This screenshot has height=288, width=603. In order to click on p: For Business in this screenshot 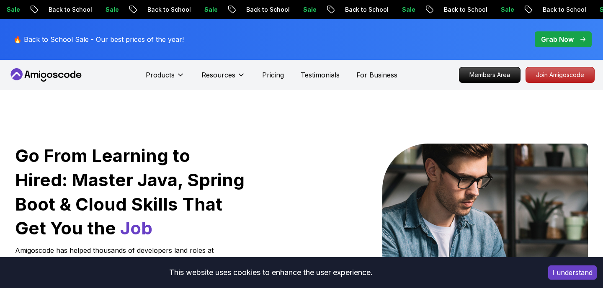, I will do `click(377, 75)`.